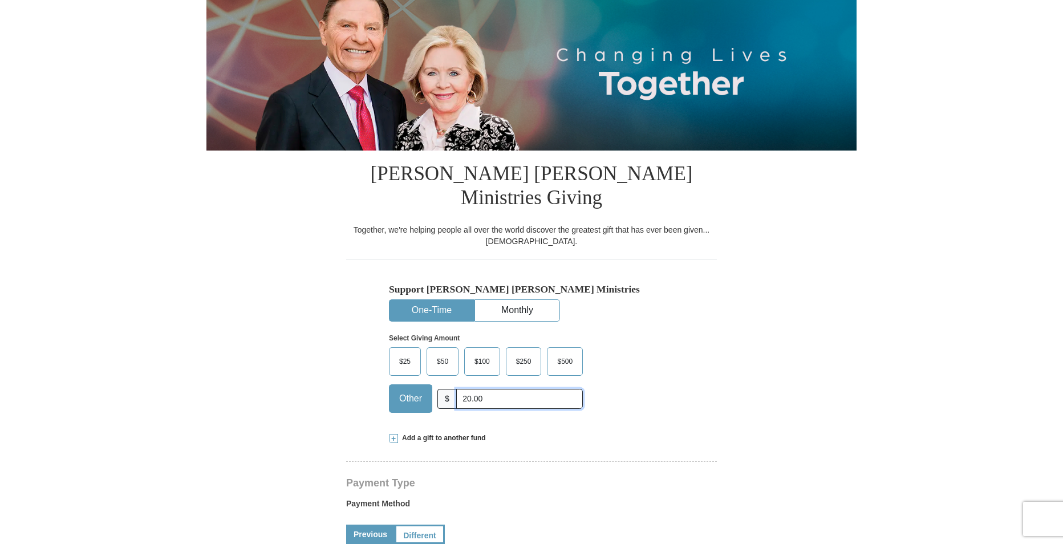 The height and width of the screenshot is (544, 1063). Describe the element at coordinates (405, 362) in the screenshot. I see `span: $25` at that location.